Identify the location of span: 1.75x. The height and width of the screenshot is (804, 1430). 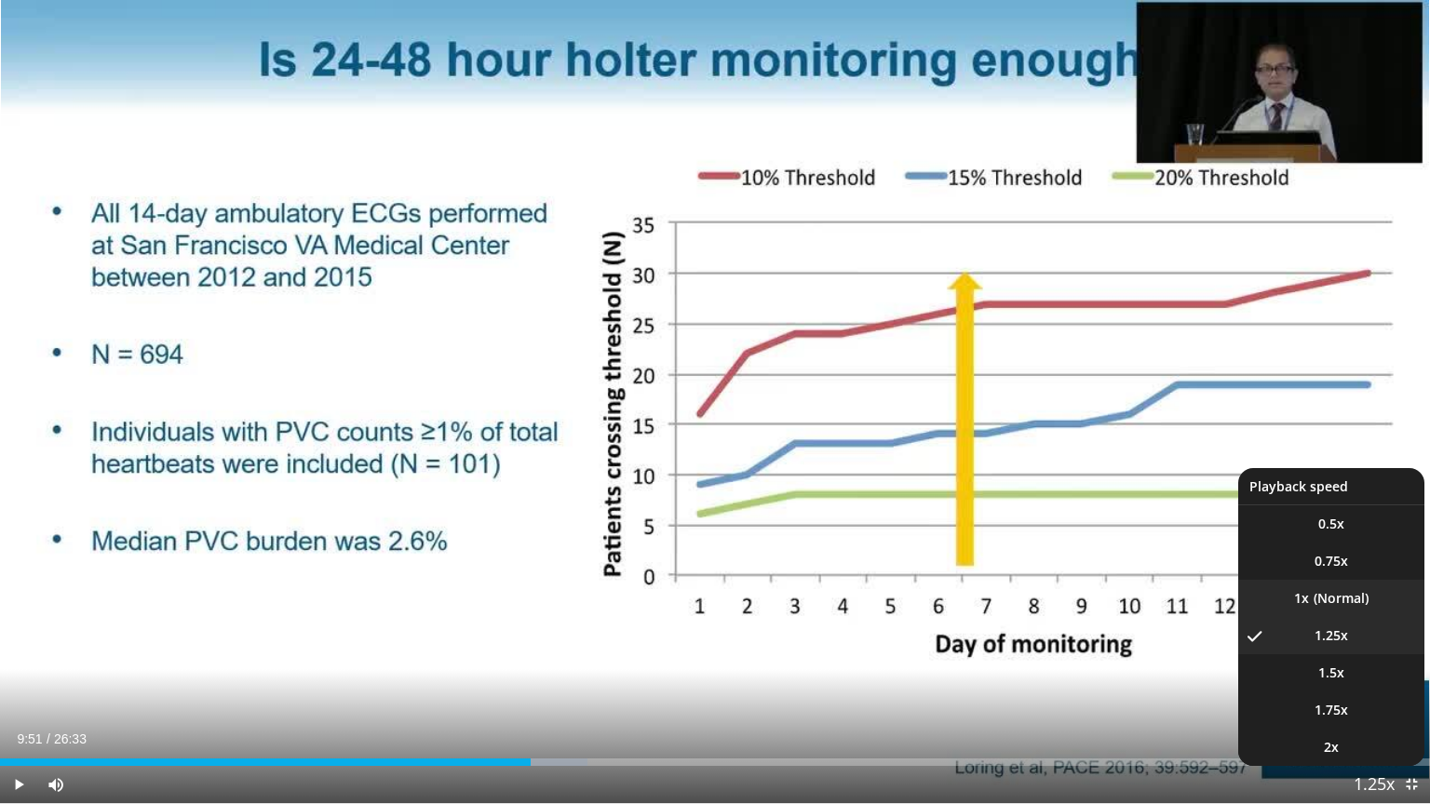
(1331, 710).